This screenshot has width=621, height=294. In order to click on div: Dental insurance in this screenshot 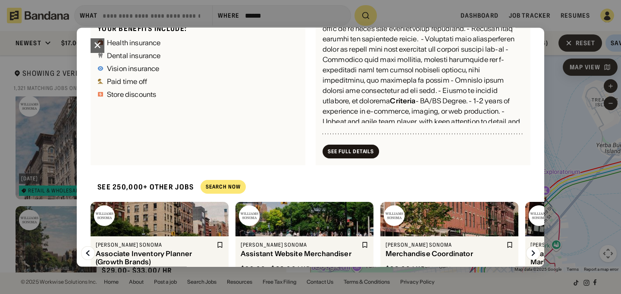, I will do `click(134, 56)`.